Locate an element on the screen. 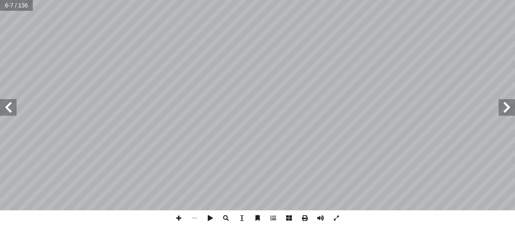 The height and width of the screenshot is (226, 515). span: التشغيل التلقائي is located at coordinates (210, 218).